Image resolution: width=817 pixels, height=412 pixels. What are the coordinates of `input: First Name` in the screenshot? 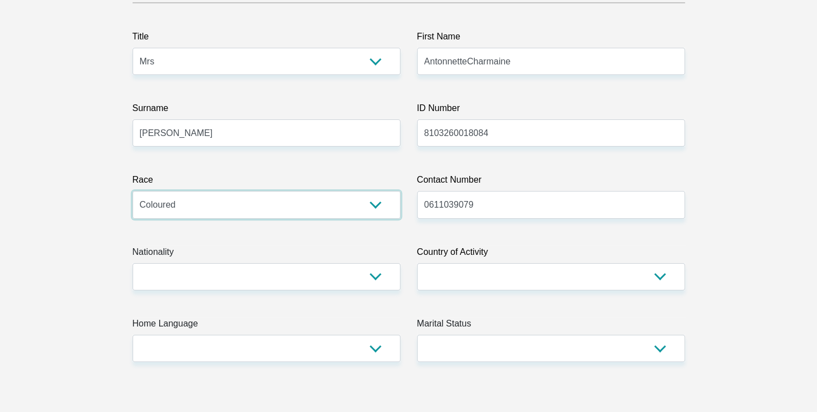 It's located at (551, 61).